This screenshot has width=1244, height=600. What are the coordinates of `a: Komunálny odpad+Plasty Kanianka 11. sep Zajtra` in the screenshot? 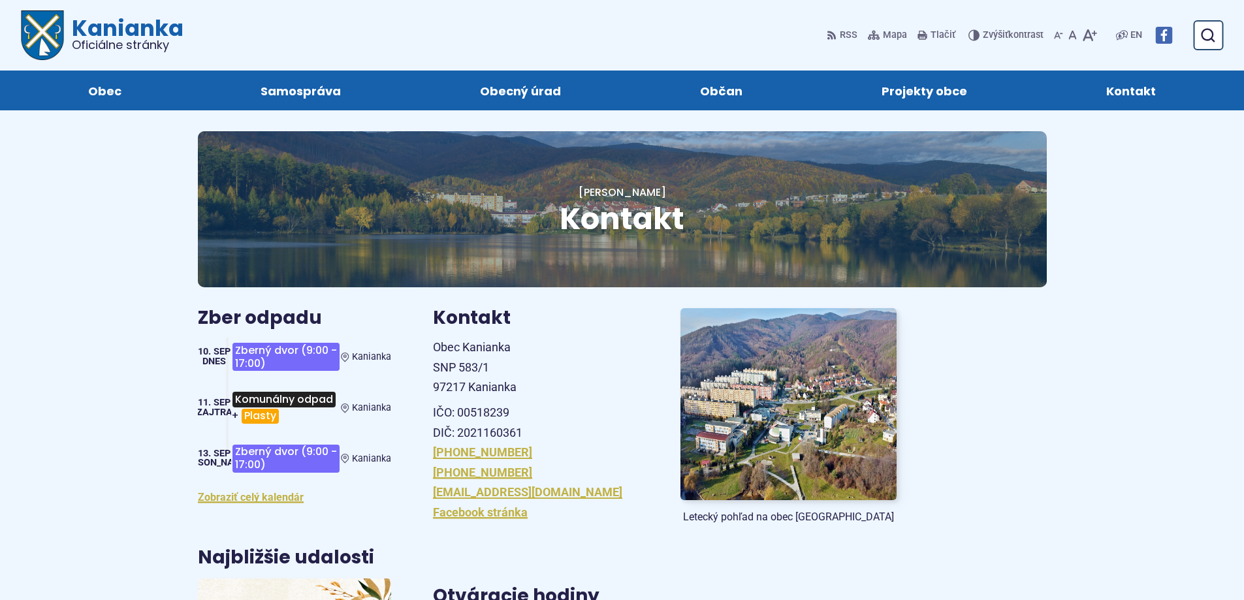 It's located at (295, 408).